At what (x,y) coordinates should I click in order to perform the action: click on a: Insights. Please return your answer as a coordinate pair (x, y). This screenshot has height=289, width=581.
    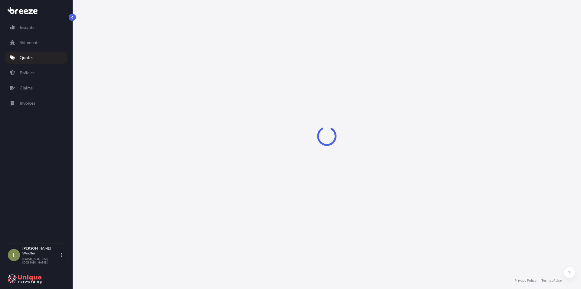
    Looking at the image, I should click on (36, 27).